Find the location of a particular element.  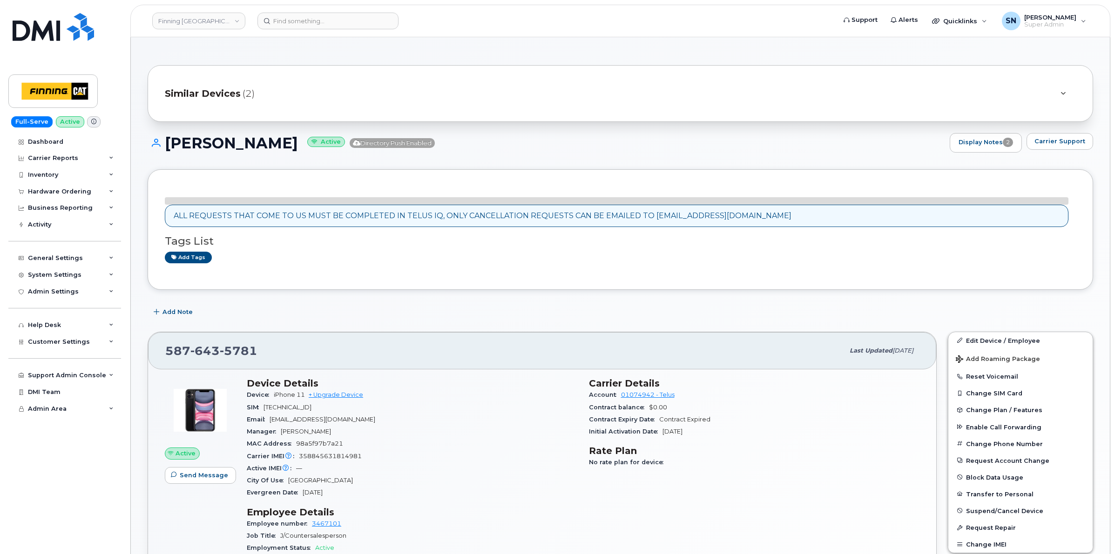

span: Employment Status is located at coordinates (281, 548).